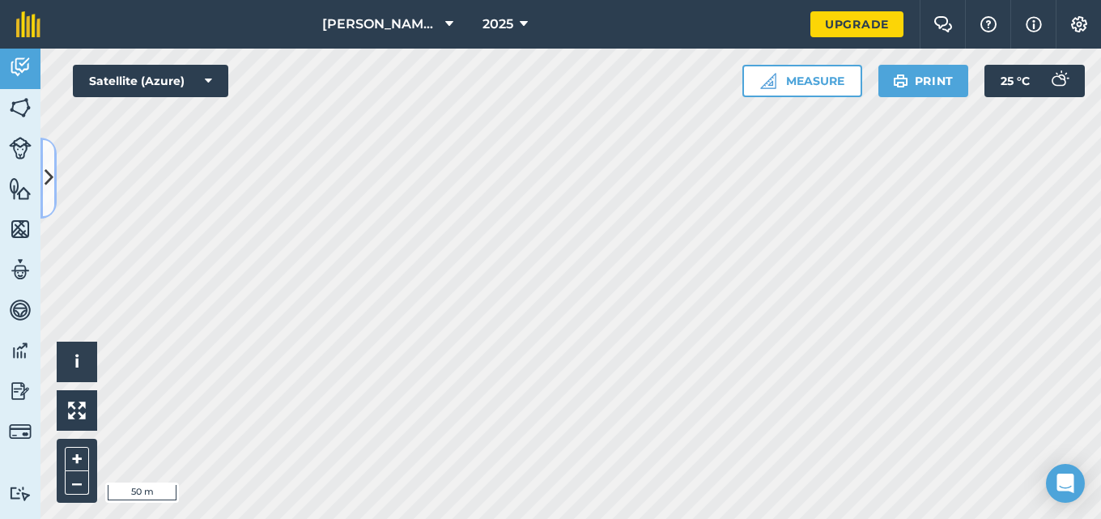 The width and height of the screenshot is (1101, 519). What do you see at coordinates (1015, 81) in the screenshot?
I see `span: 25 ° C` at bounding box center [1015, 81].